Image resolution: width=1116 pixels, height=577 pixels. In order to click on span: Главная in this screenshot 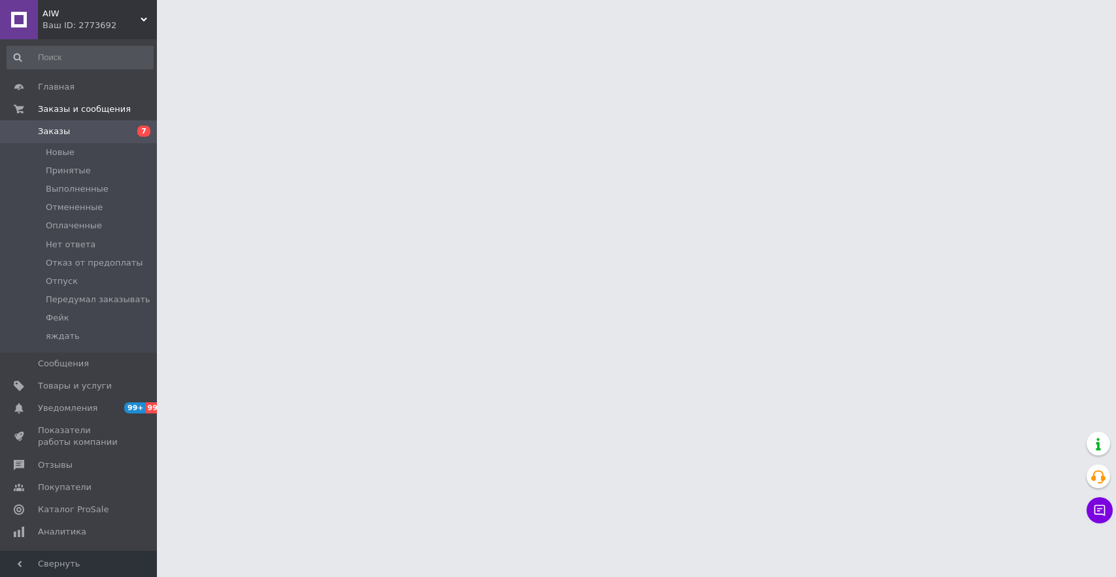, I will do `click(56, 87)`.